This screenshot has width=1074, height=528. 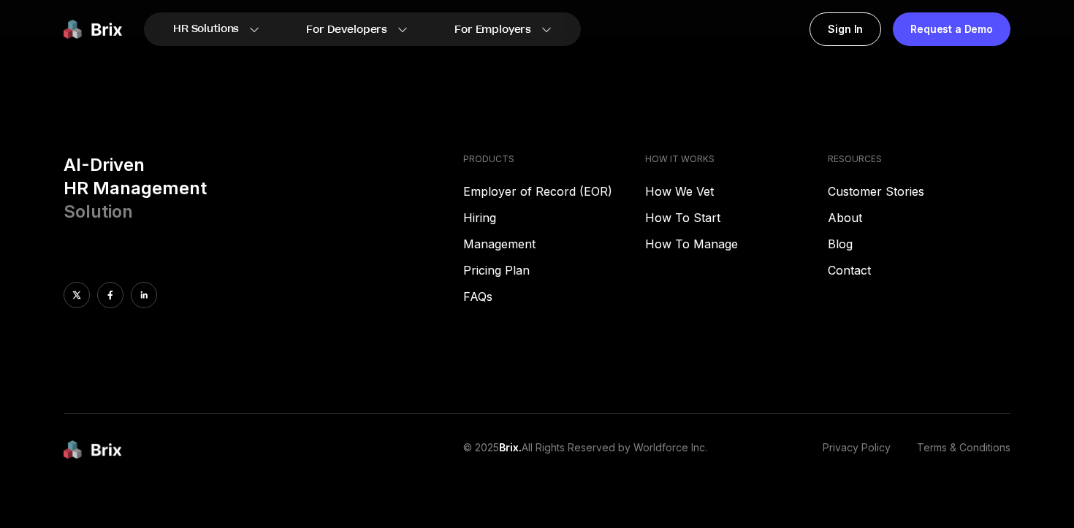 I want to click on img: brix, so click(x=93, y=450).